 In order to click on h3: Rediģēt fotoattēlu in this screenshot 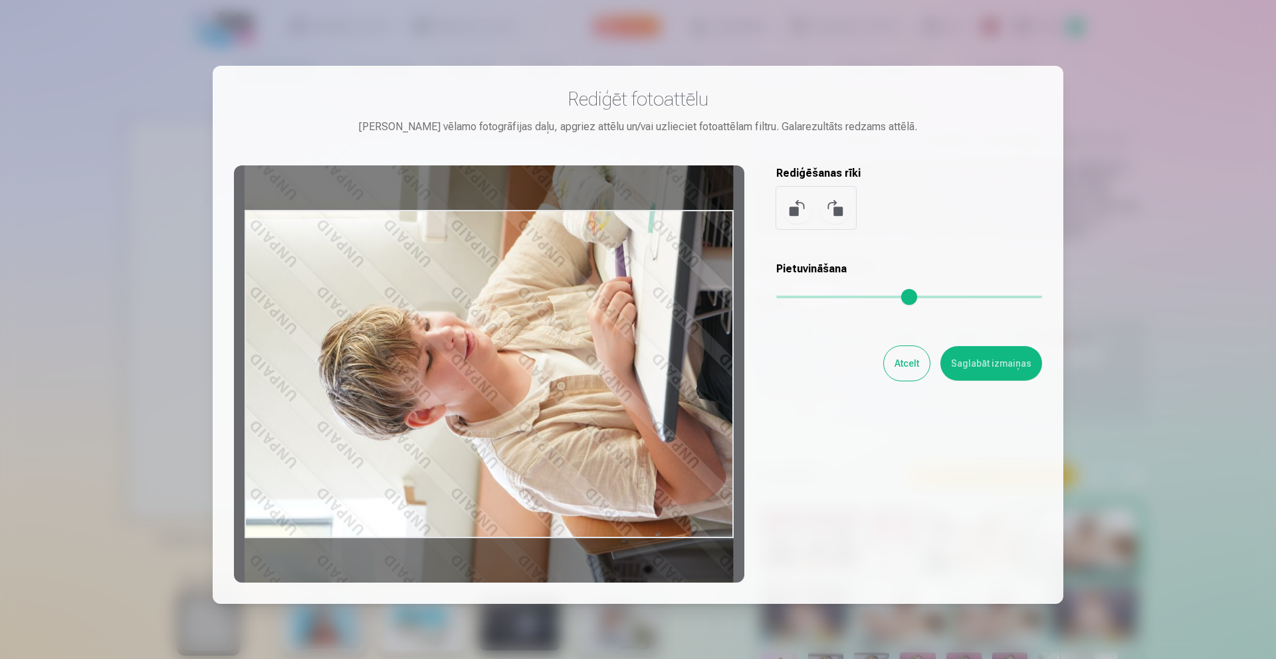, I will do `click(638, 99)`.